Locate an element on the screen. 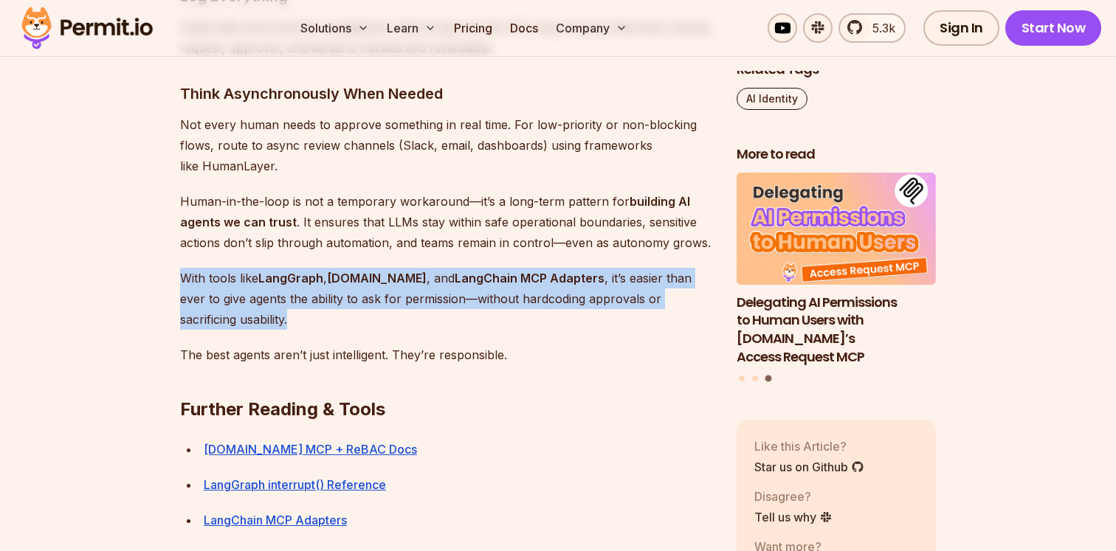 The image size is (1116, 551). strong: LangChain MCP Adapters is located at coordinates (529, 278).